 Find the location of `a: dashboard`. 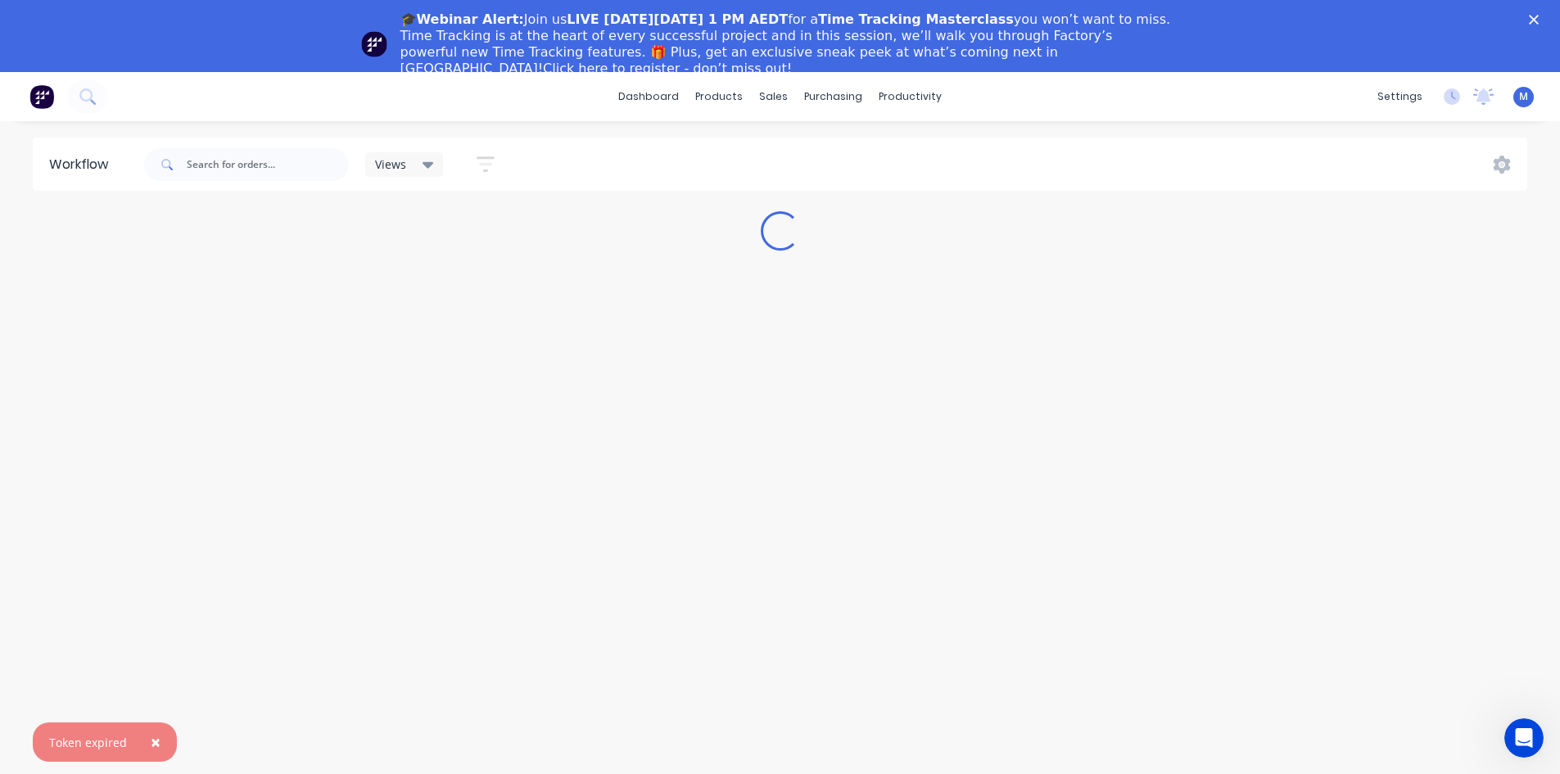

a: dashboard is located at coordinates (648, 97).